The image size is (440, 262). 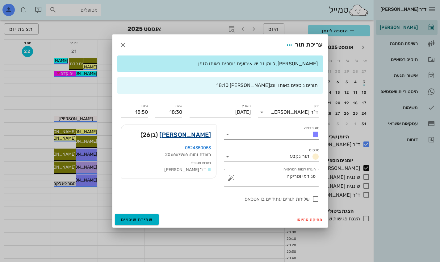 I want to click on span: מחיקה מהיומן, so click(x=309, y=220).